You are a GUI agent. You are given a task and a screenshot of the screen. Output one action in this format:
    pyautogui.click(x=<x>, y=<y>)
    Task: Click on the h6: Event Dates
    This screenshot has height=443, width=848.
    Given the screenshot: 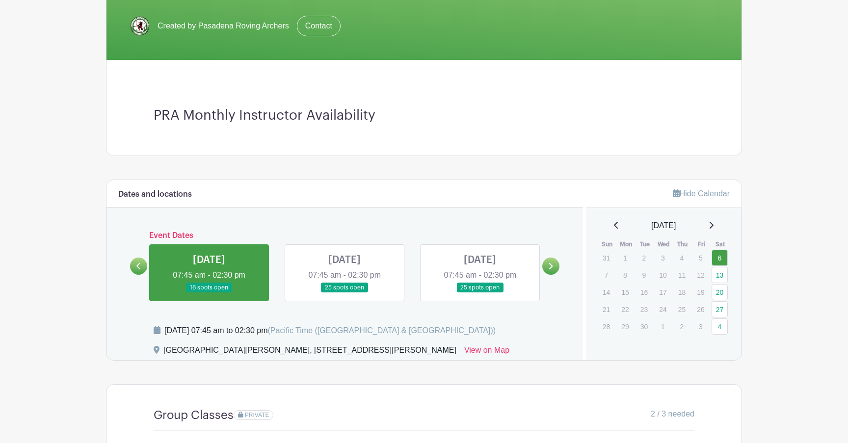 What is the action you would take?
    pyautogui.click(x=344, y=236)
    